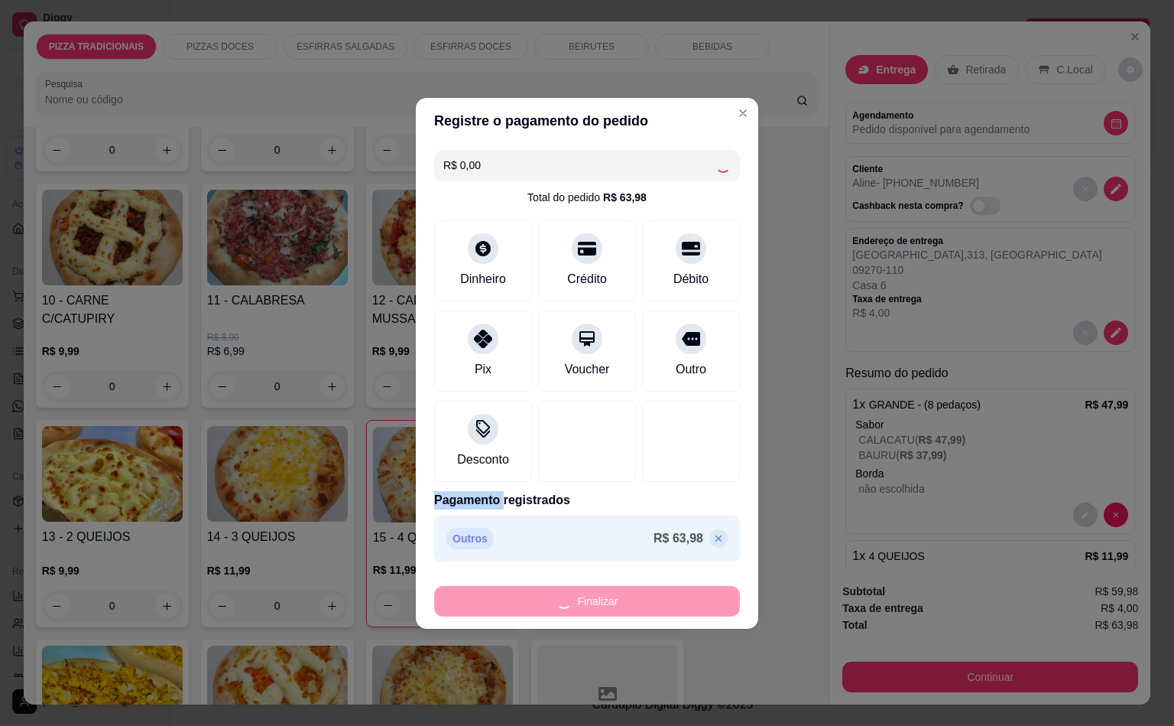  I want to click on button: Close, so click(743, 113).